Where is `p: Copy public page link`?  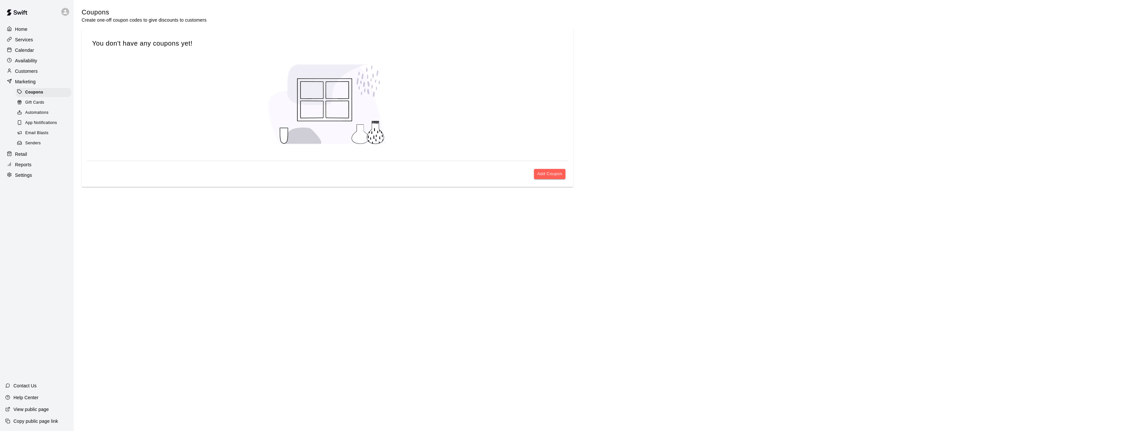
p: Copy public page link is located at coordinates (36, 421).